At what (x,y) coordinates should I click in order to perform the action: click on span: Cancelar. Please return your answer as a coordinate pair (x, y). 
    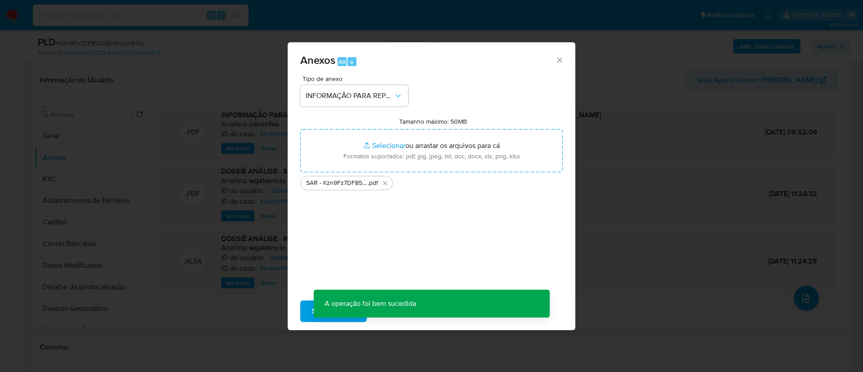
    Looking at the image, I should click on (397, 311).